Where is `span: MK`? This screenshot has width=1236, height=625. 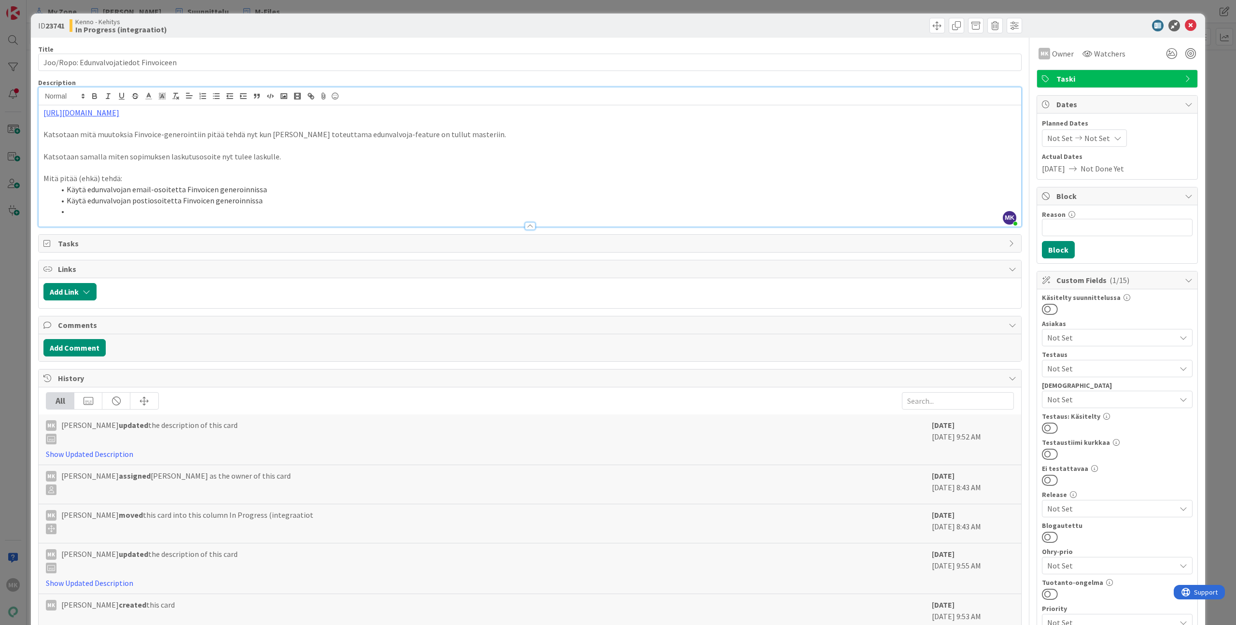
span: MK is located at coordinates (1009, 218).